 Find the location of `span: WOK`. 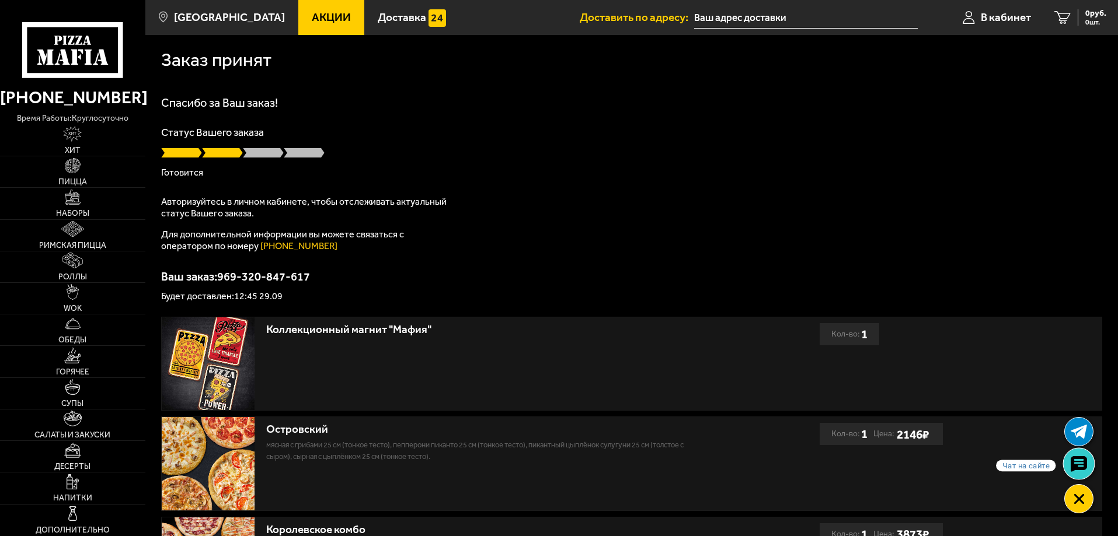

span: WOK is located at coordinates (72, 309).